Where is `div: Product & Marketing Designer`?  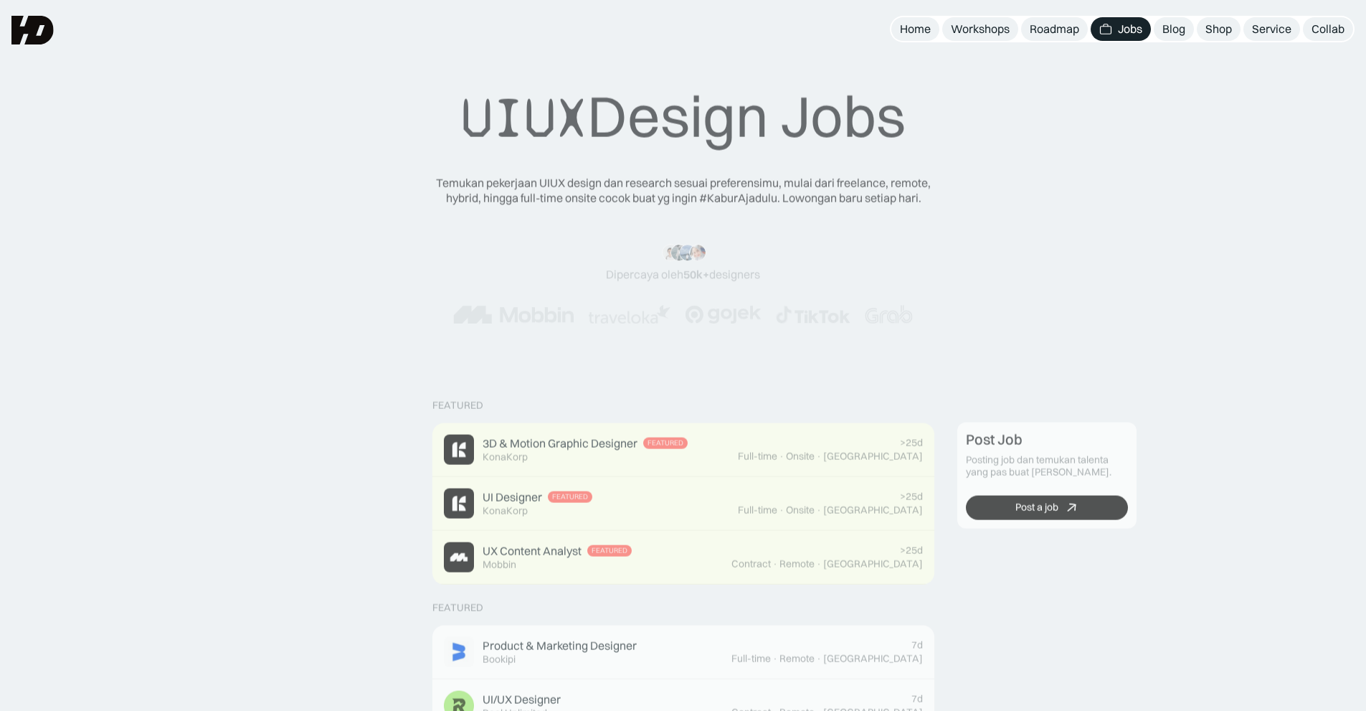
div: Product & Marketing Designer is located at coordinates (559, 645).